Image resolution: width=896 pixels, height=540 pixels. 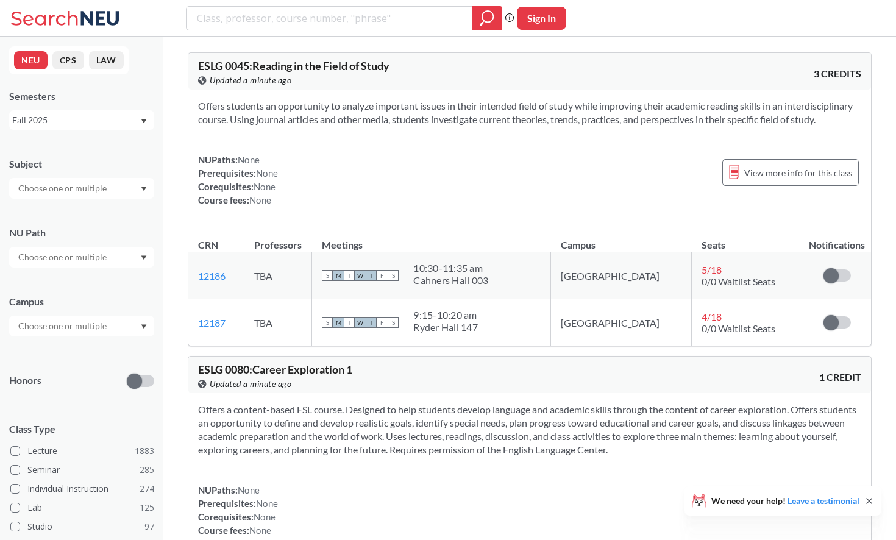 What do you see at coordinates (487, 18) in the screenshot?
I see `svg: magnifying glass` at bounding box center [487, 18].